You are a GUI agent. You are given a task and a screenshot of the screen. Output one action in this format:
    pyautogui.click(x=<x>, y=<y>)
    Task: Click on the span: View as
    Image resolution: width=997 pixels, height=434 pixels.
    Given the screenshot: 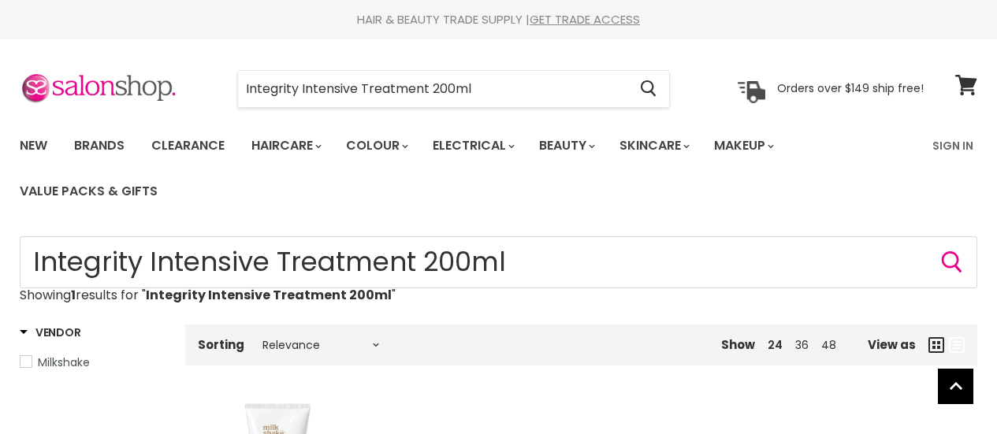 What is the action you would take?
    pyautogui.click(x=891, y=344)
    